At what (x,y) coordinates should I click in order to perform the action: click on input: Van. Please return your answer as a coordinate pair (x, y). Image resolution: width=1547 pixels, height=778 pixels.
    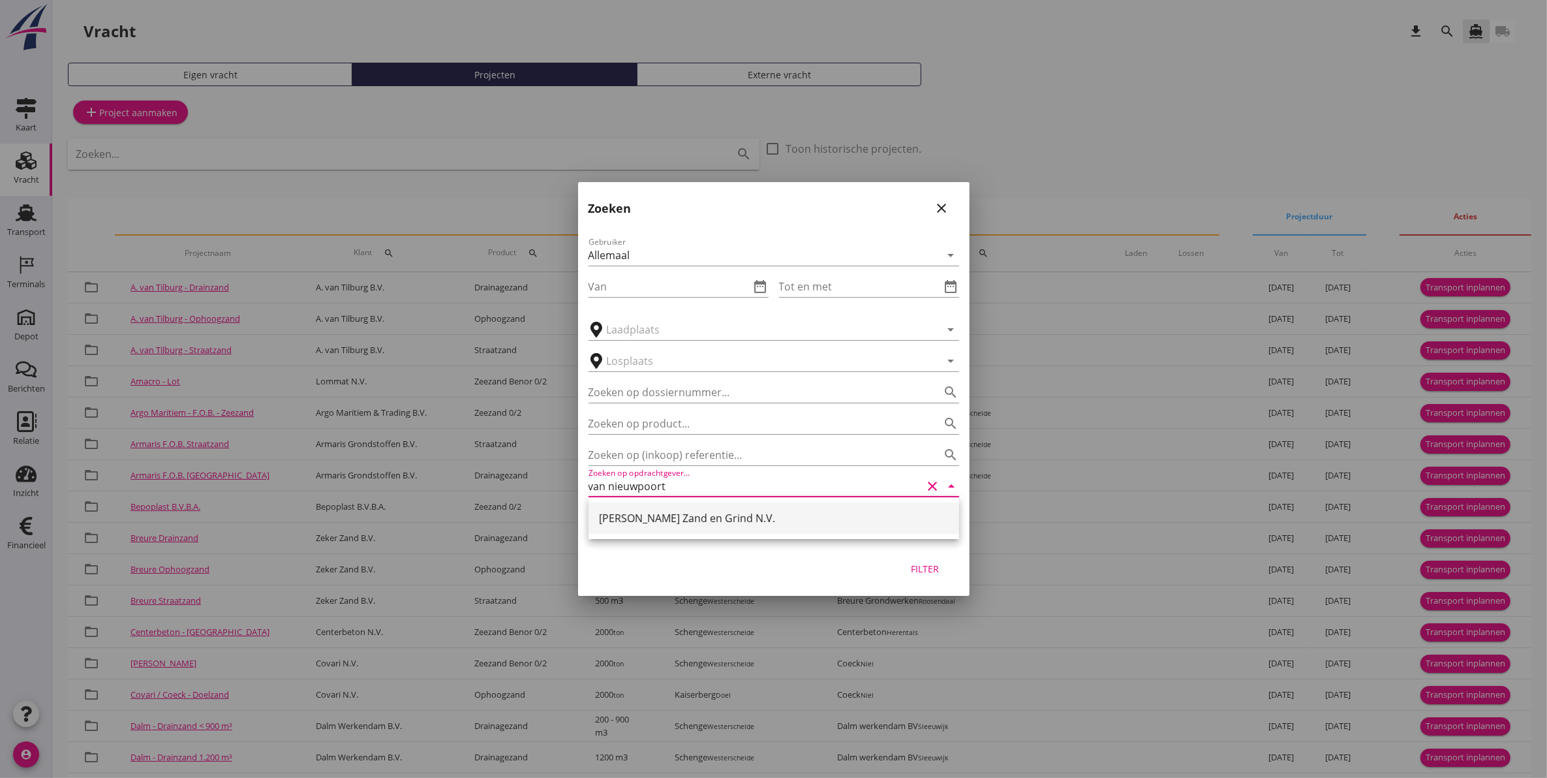
    Looking at the image, I should click on (669, 286).